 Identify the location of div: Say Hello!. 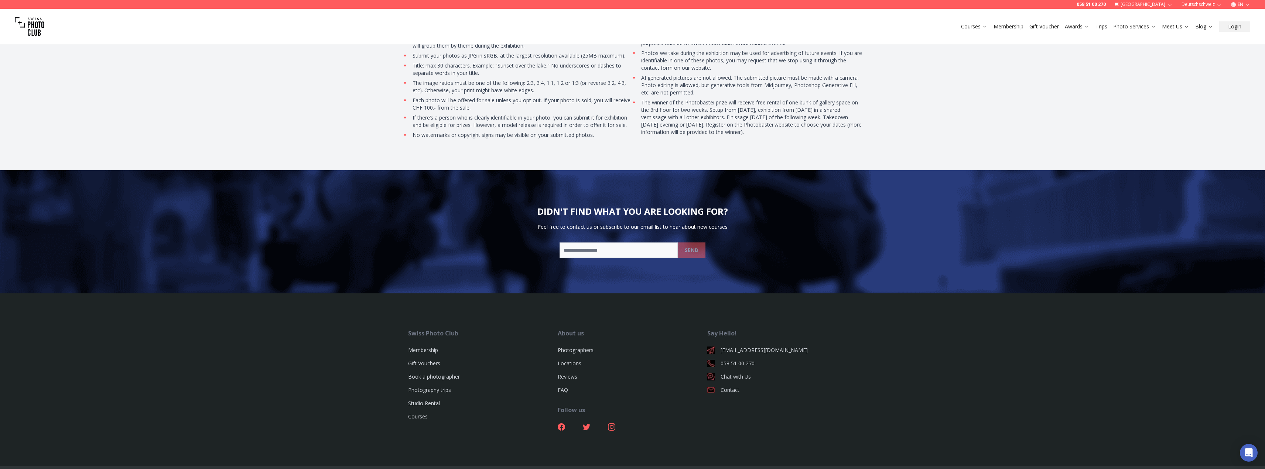
(782, 333).